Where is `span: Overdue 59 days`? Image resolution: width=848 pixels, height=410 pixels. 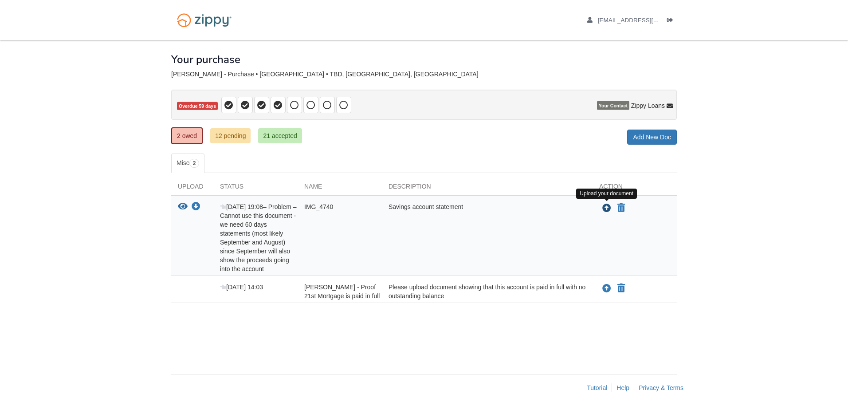 span: Overdue 59 days is located at coordinates (197, 106).